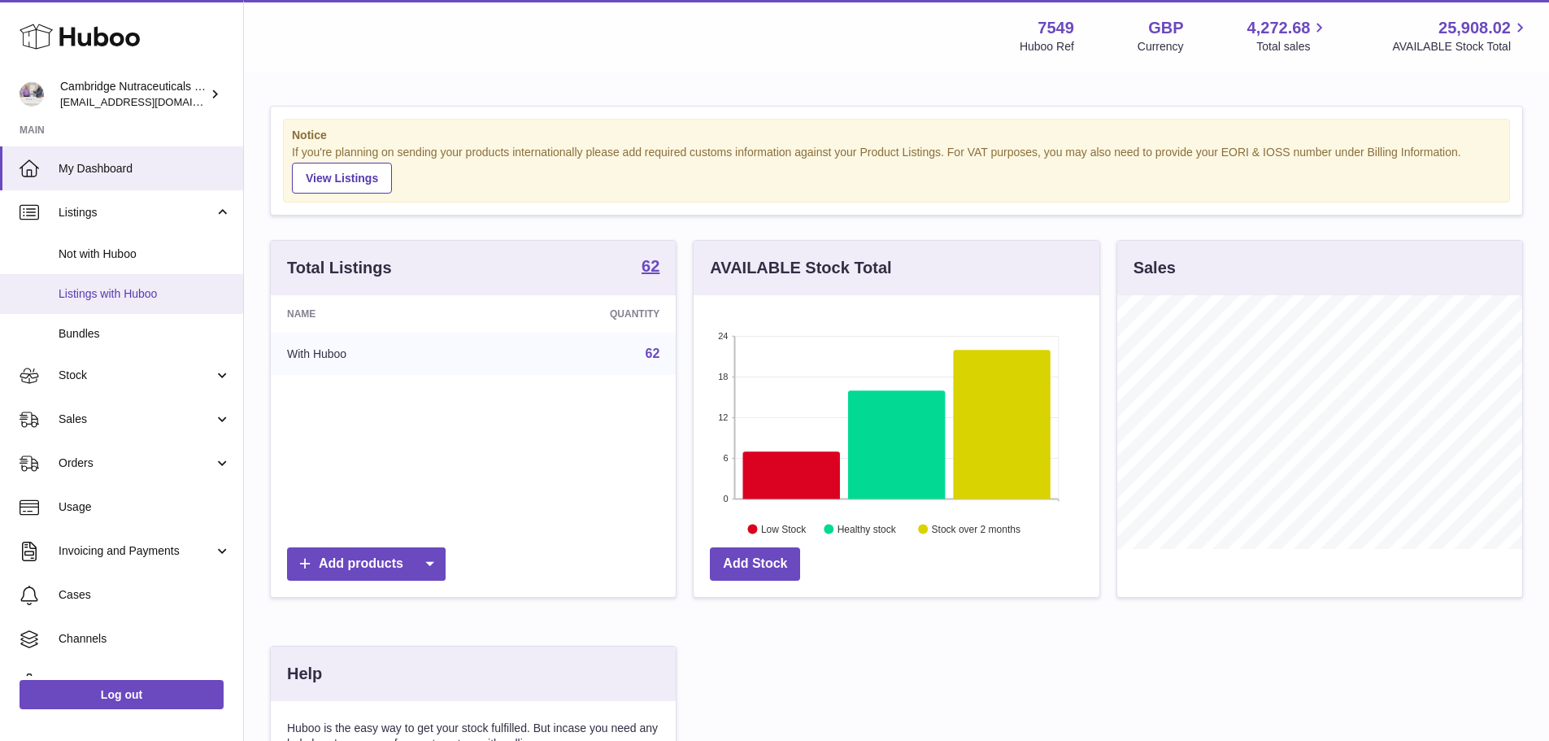 Image resolution: width=1549 pixels, height=741 pixels. Describe the element at coordinates (867, 529) in the screenshot. I see `text: Healthy stock` at that location.